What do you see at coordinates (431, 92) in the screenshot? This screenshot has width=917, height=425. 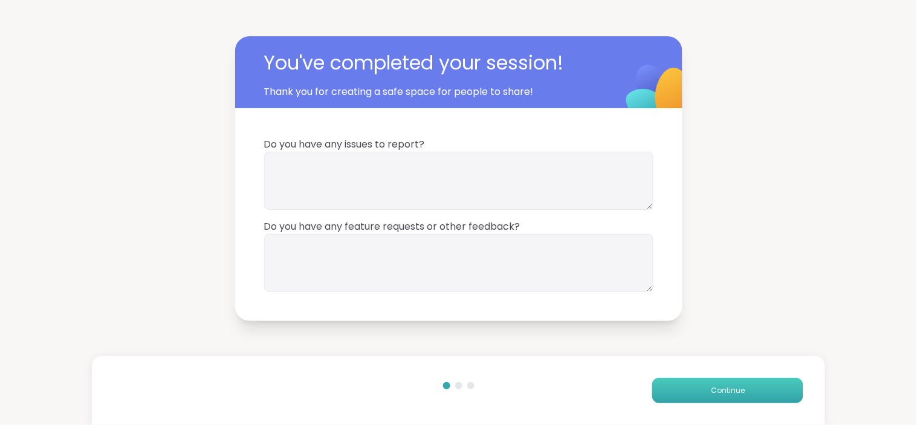 I see `span: Thank you for creating a safe space for people to share!` at bounding box center [431, 92].